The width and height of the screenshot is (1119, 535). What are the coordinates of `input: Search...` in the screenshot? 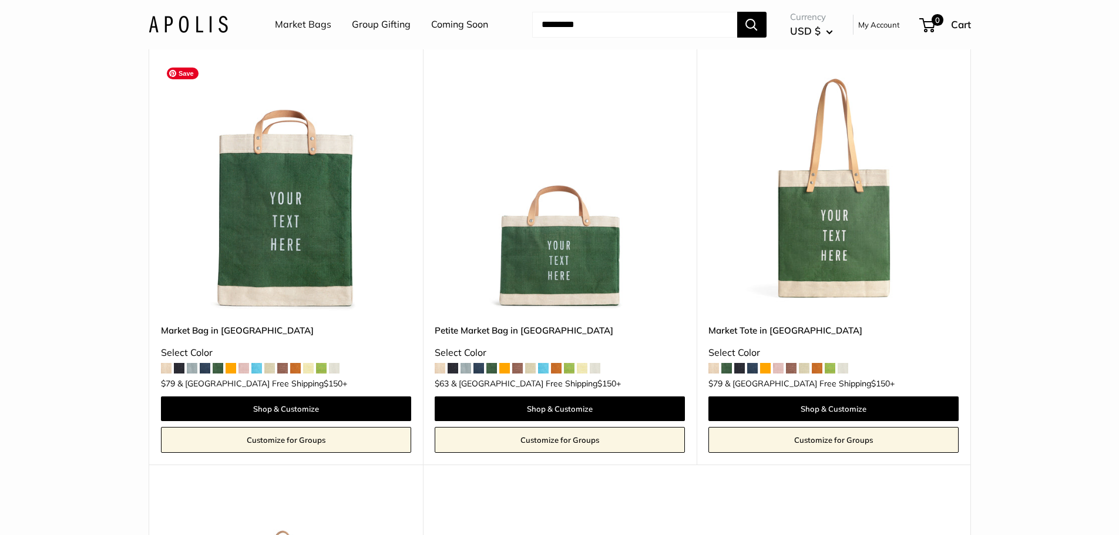 It's located at (634, 25).